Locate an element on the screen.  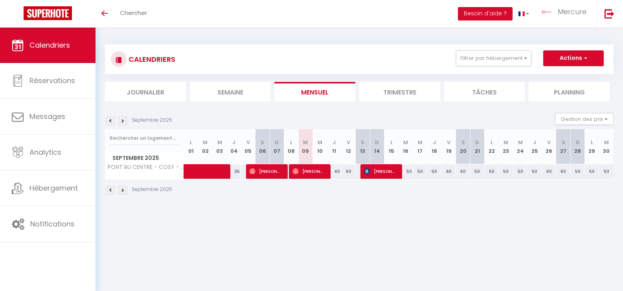
th: 09 is located at coordinates (306, 146).